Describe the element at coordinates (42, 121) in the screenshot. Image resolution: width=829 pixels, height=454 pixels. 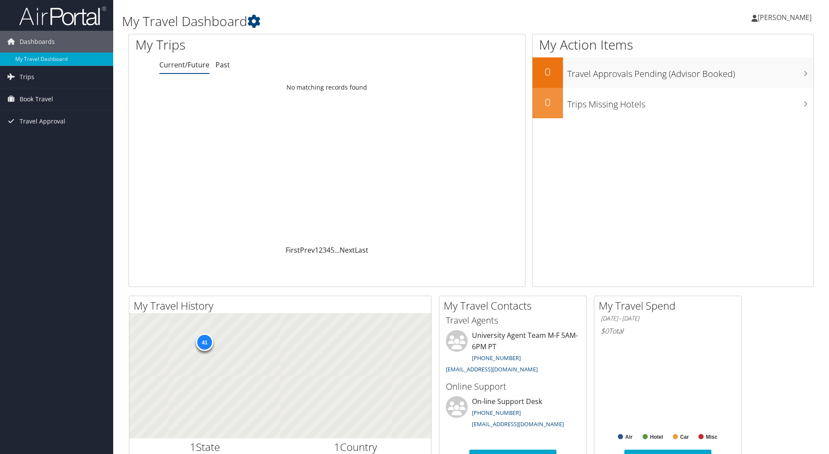
I see `span: Travel Approval` at that location.